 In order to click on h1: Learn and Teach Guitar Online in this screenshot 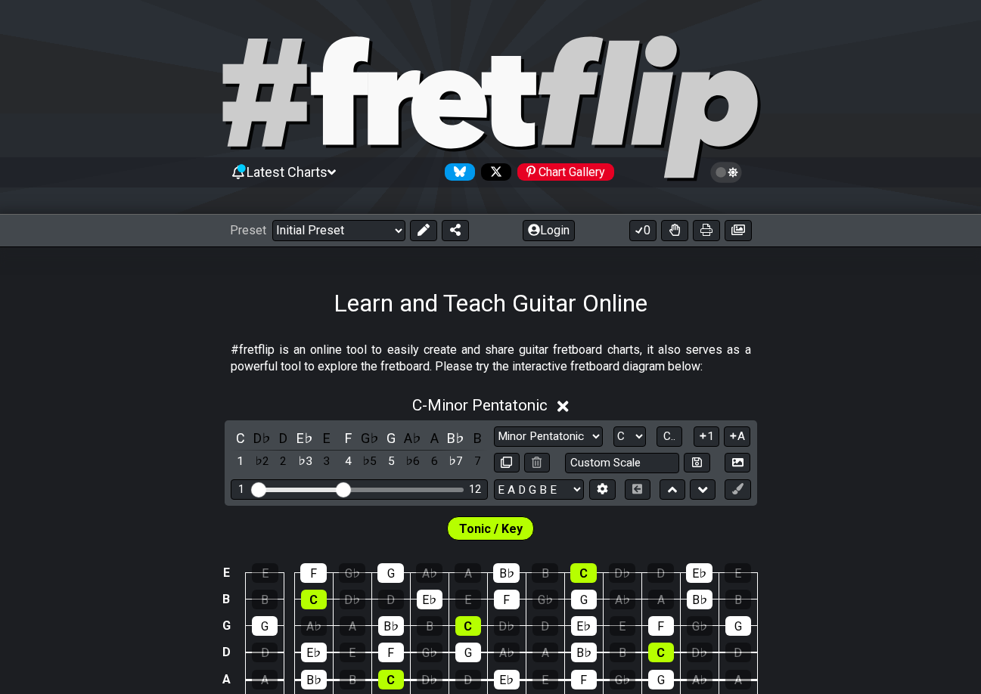, I will do `click(490, 303)`.